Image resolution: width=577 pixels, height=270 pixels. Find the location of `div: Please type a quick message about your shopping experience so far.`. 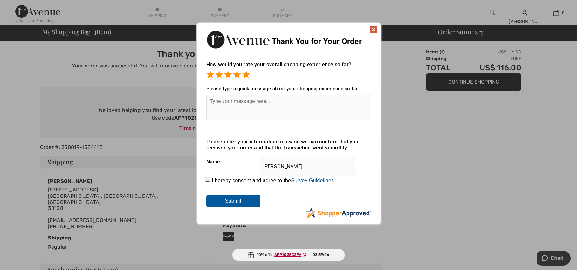

div: Please type a quick message about your shopping experience so far. is located at coordinates (289, 89).